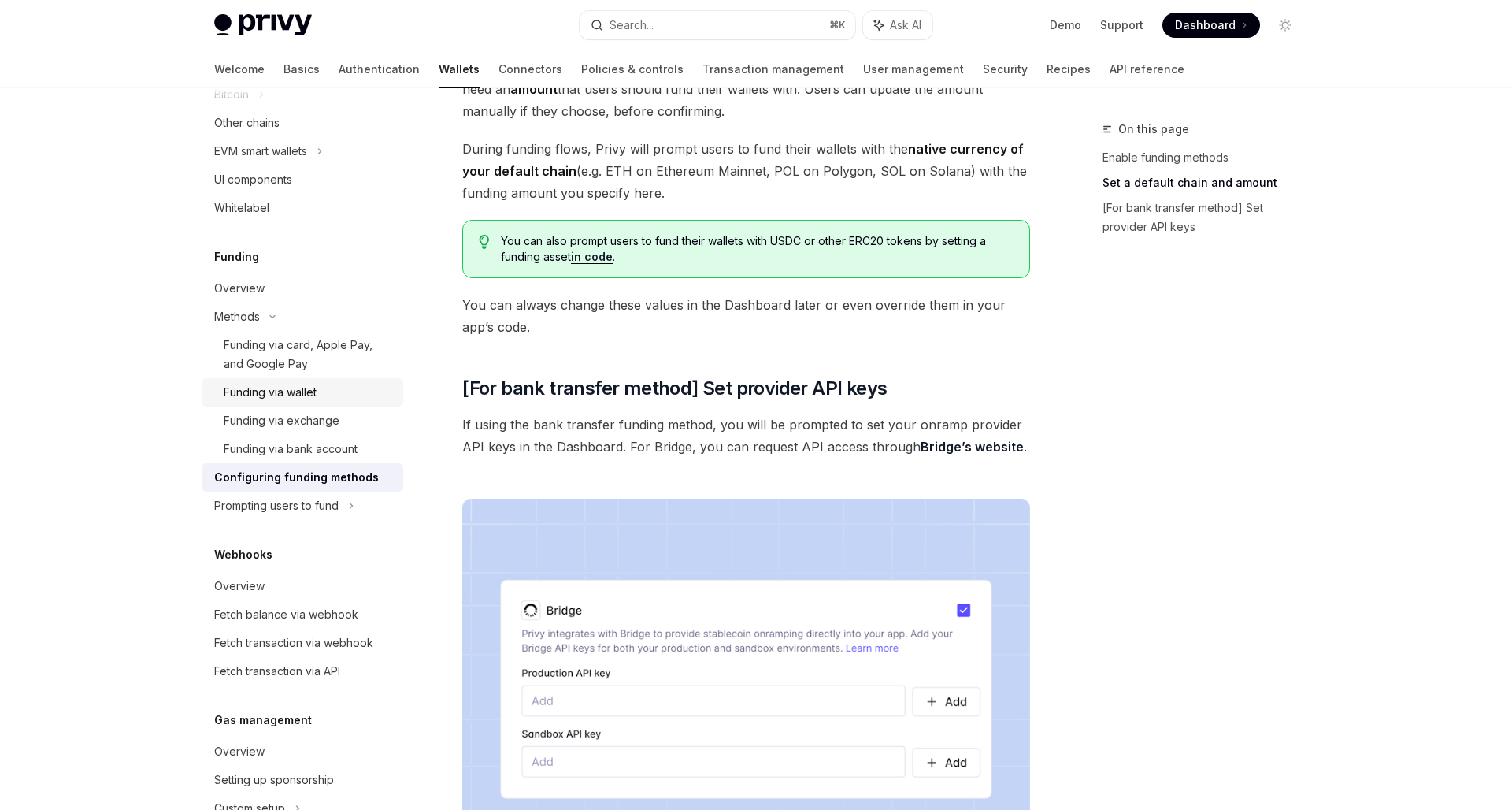  What do you see at coordinates (286, 615) in the screenshot?
I see `div: Fetch balance via webhook` at bounding box center [286, 615].